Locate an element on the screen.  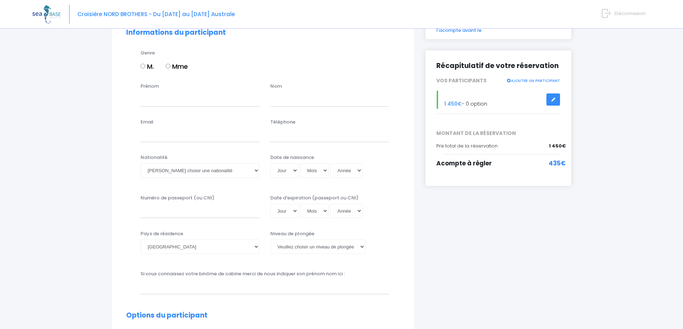
label: Pays de résidence is located at coordinates (162, 234).